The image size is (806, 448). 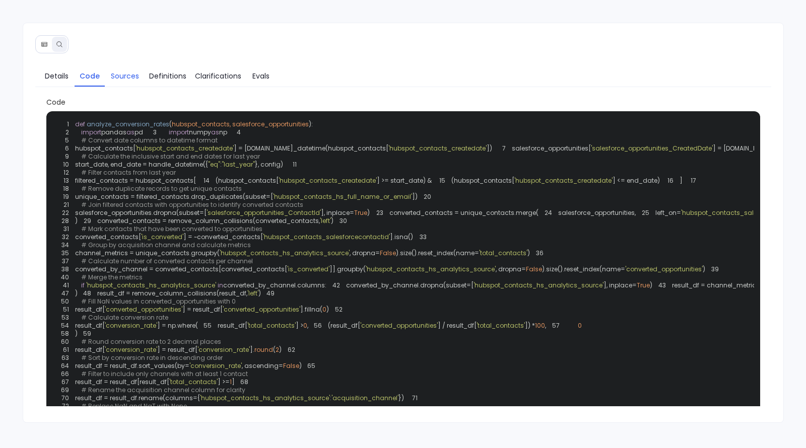 What do you see at coordinates (231, 382) in the screenshot?
I see `span: 1` at bounding box center [231, 382].